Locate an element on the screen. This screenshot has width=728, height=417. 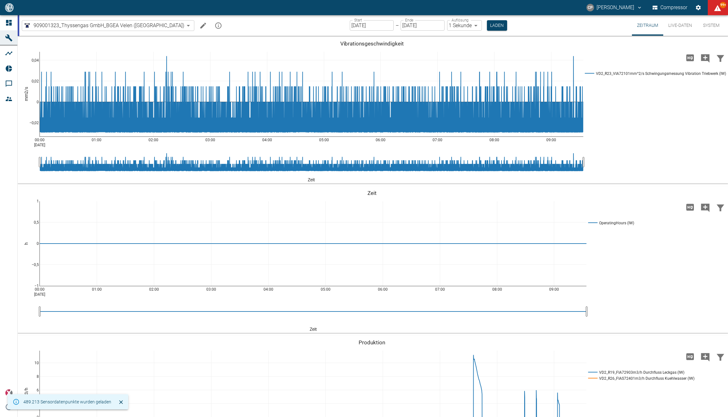
button: Zeitraum is located at coordinates (647, 25).